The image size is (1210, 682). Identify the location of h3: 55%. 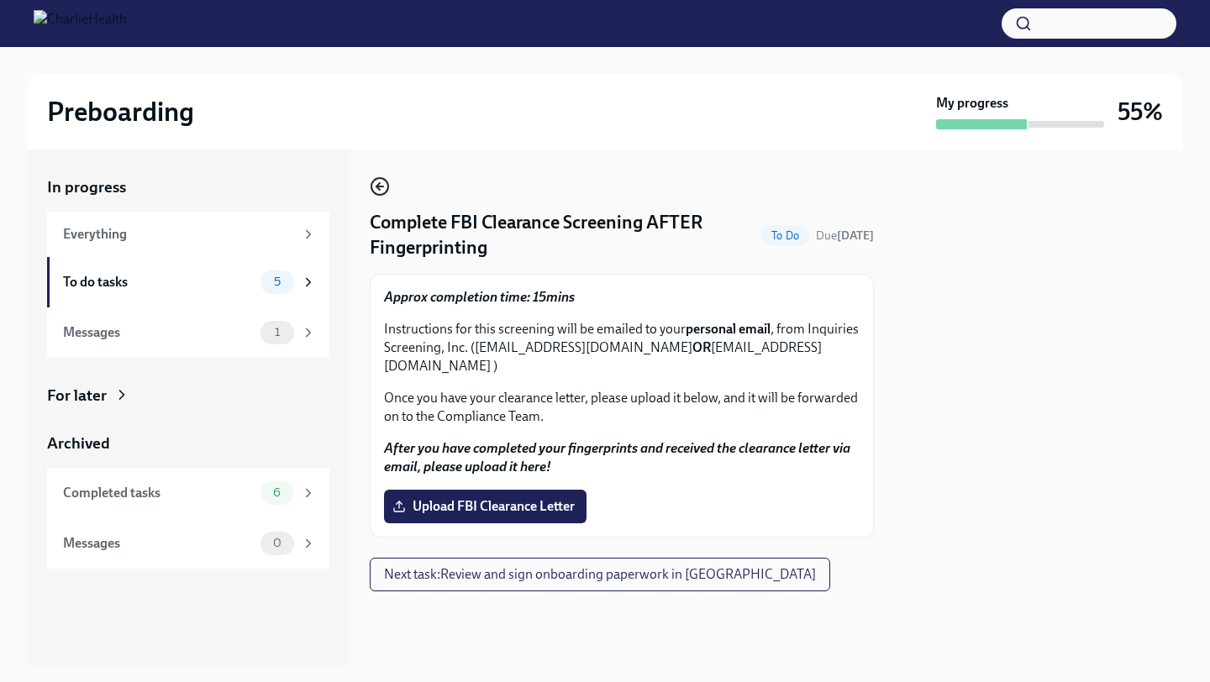
(1140, 112).